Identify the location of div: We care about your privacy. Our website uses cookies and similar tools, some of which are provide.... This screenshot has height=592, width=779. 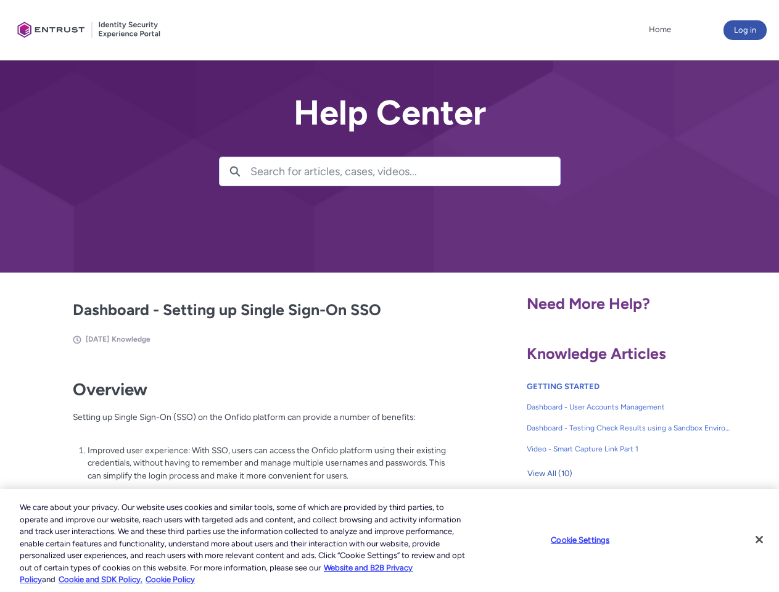
(244, 543).